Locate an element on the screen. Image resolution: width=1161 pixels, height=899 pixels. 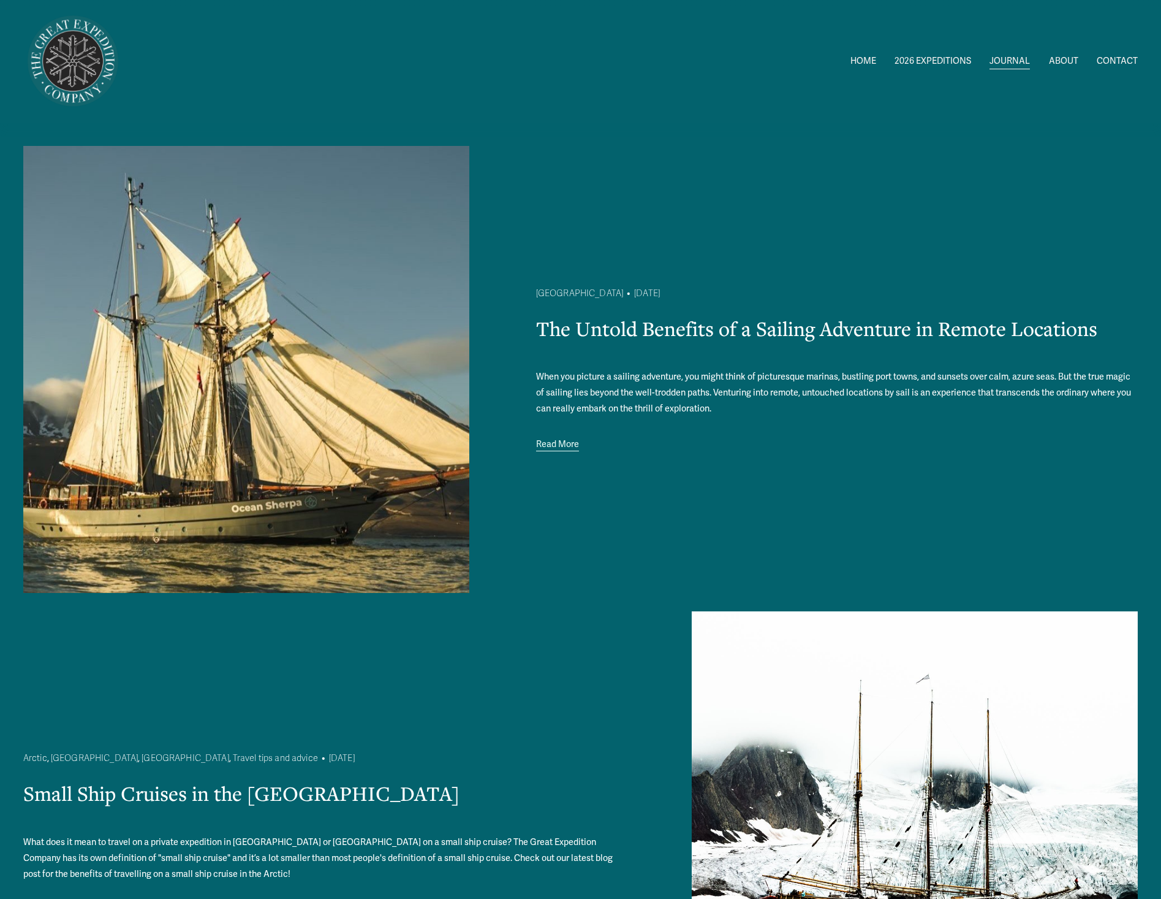
a: Arctic is located at coordinates (35, 758).